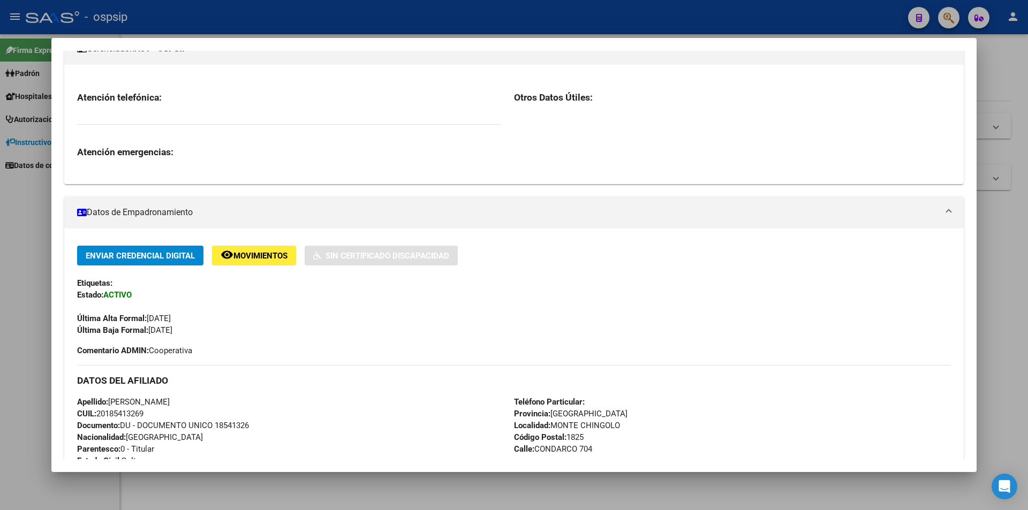  Describe the element at coordinates (134, 351) in the screenshot. I see `span: Cooperativa` at that location.